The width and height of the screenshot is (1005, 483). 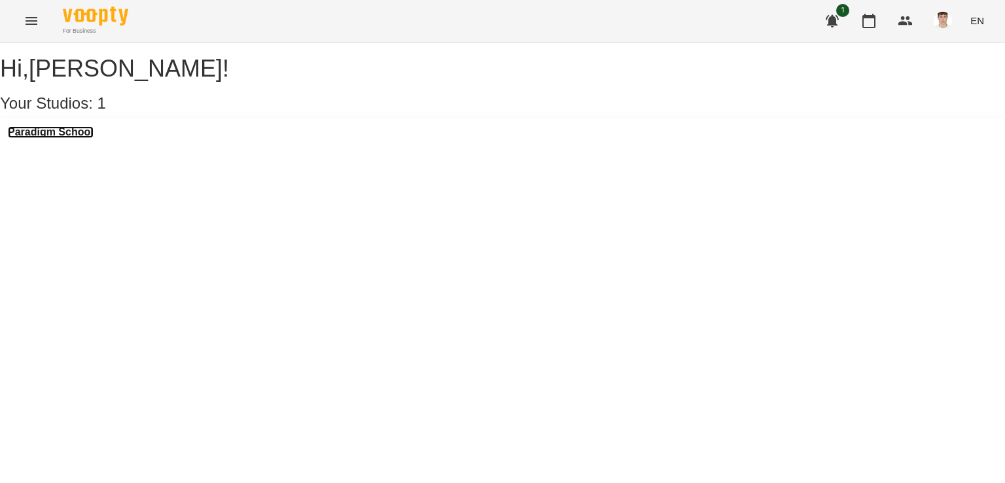 I want to click on a: Paradigm School, so click(x=50, y=132).